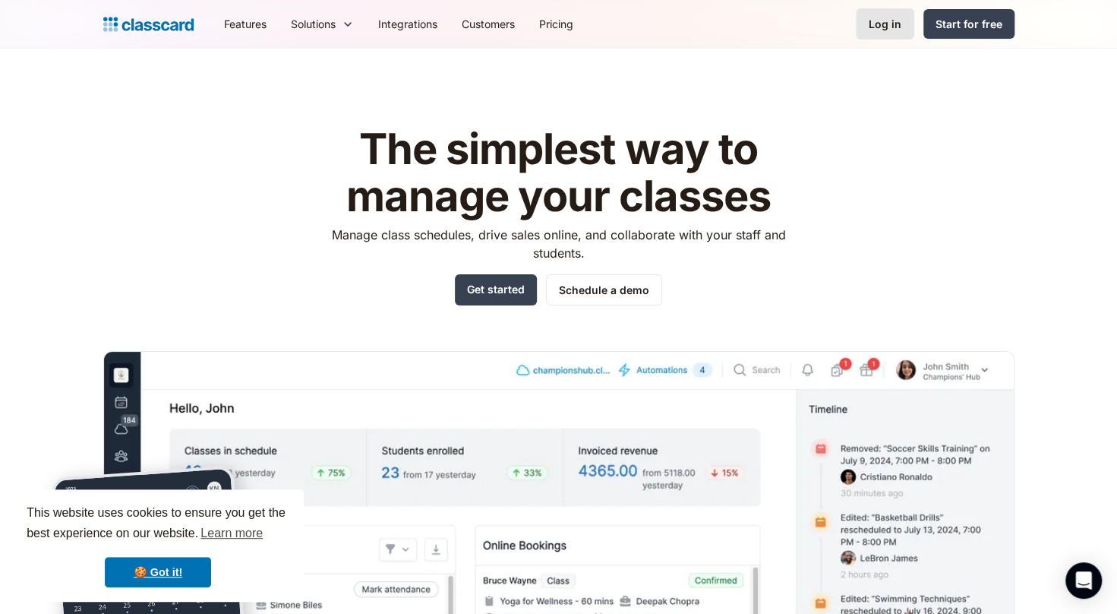 Image resolution: width=1117 pixels, height=614 pixels. Describe the element at coordinates (604, 289) in the screenshot. I see `a: Schedule a demo` at that location.